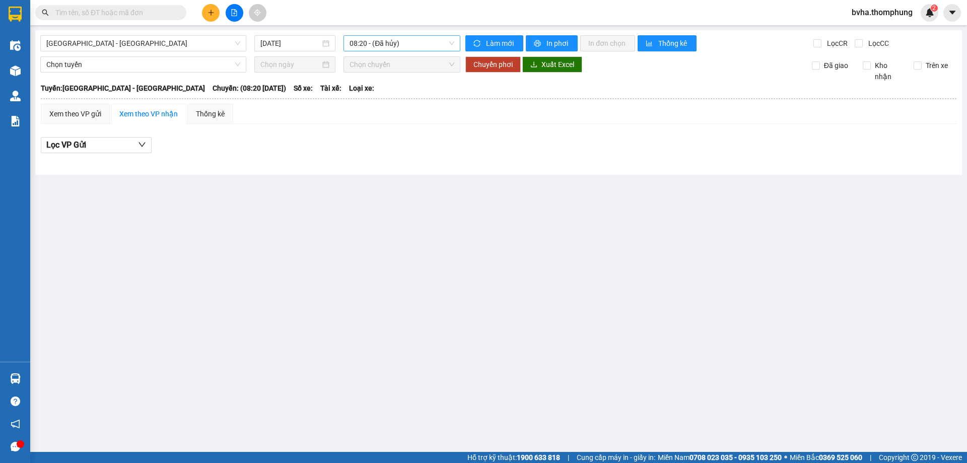  I want to click on button: aim, so click(257, 13).